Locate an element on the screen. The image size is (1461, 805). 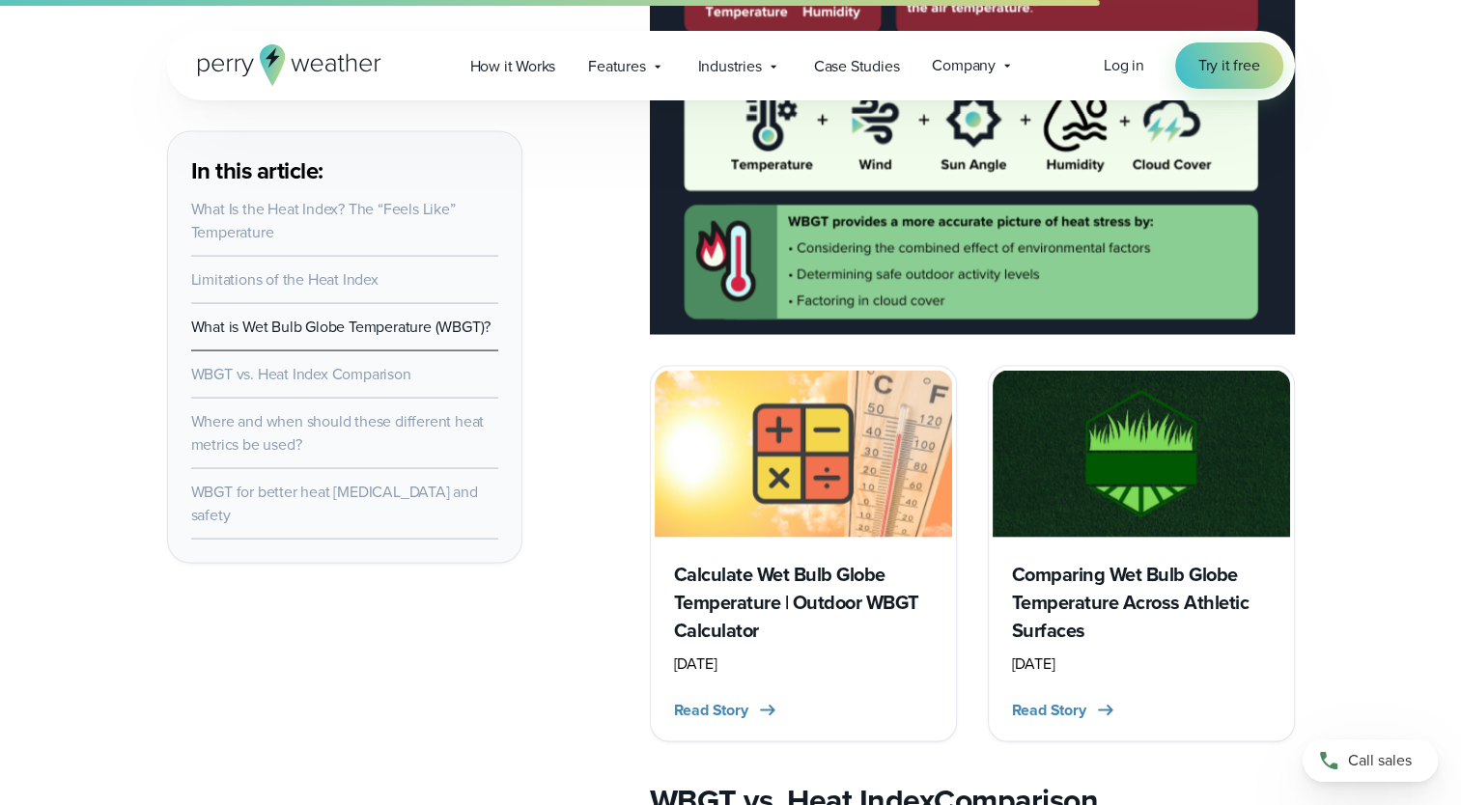
span: Features is located at coordinates (616, 67).